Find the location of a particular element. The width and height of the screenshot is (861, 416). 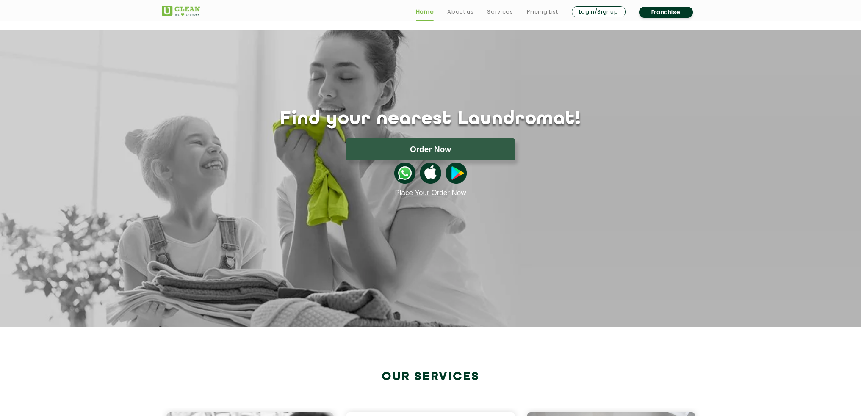

a: Place Your Order Now is located at coordinates (430, 193).